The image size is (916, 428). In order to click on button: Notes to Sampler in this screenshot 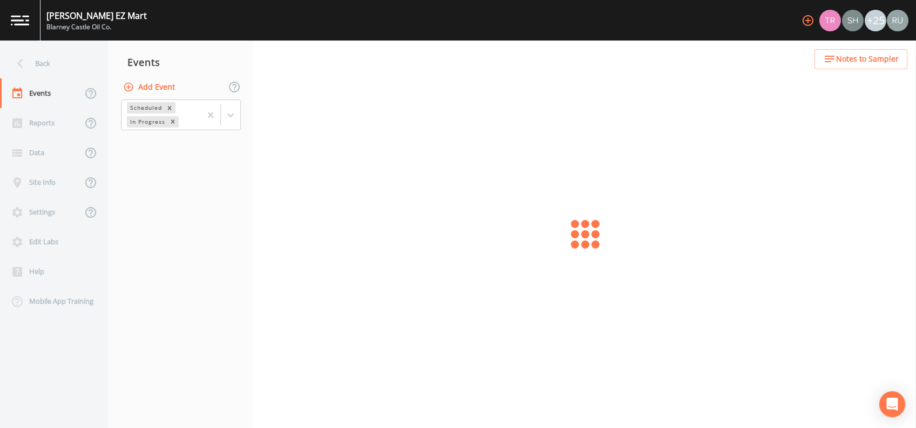, I will do `click(861, 59)`.